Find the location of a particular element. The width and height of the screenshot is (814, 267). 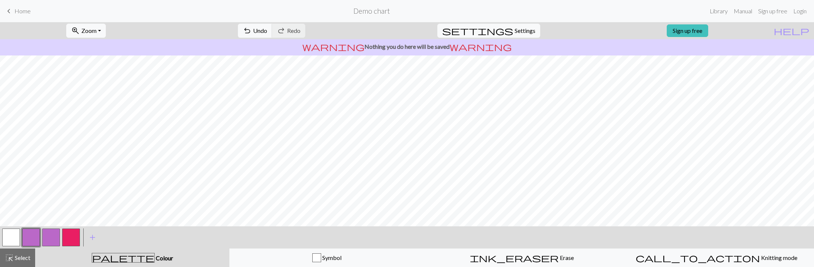

span: zoom_in is located at coordinates (75, 31).